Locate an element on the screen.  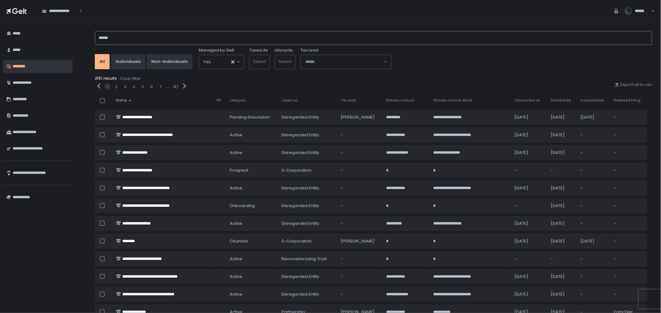
div: Export all to csv is located at coordinates (633, 85).